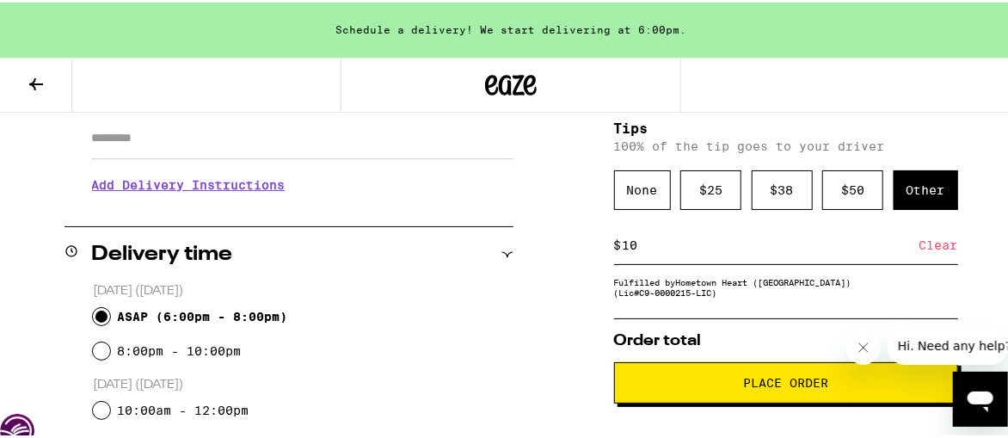 The height and width of the screenshot is (438, 1008). I want to click on input: 0, so click(771, 243).